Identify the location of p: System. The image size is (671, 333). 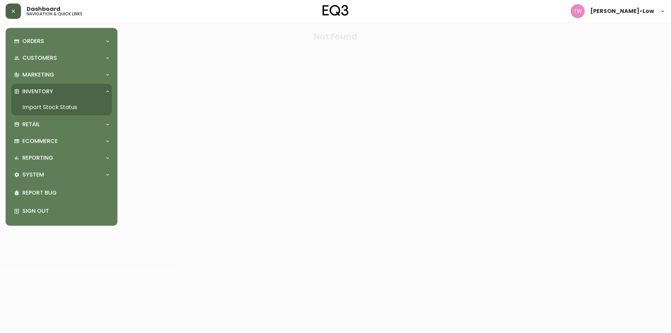
(33, 175).